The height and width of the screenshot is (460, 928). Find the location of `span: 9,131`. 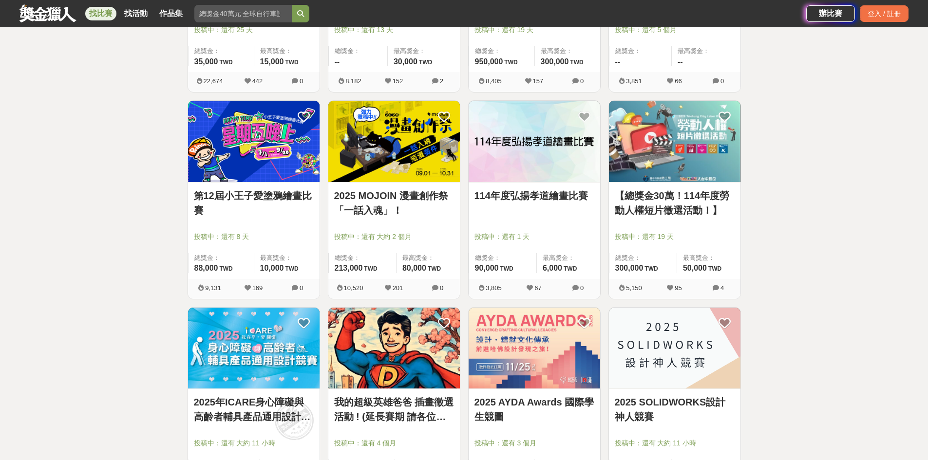

span: 9,131 is located at coordinates (213, 288).